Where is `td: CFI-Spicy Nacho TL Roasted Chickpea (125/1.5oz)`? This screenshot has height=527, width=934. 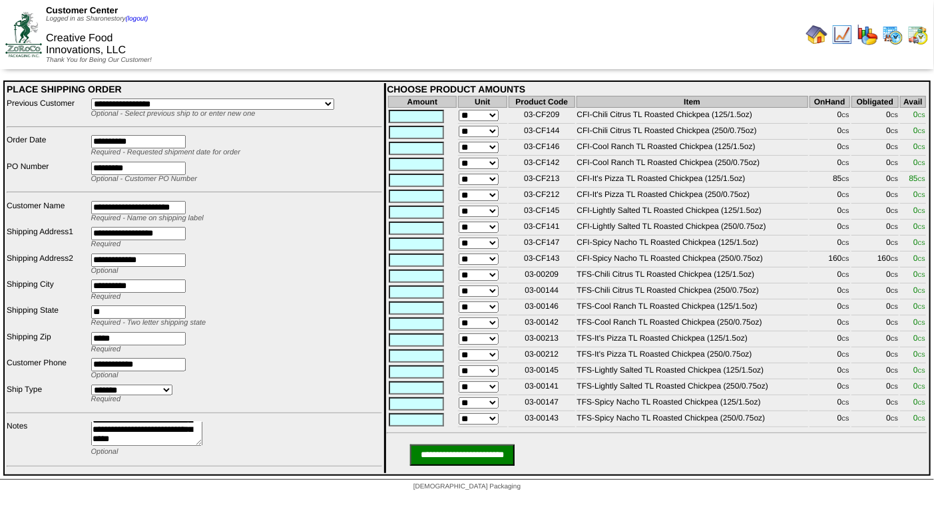 td: CFI-Spicy Nacho TL Roasted Chickpea (125/1.5oz) is located at coordinates (693, 244).